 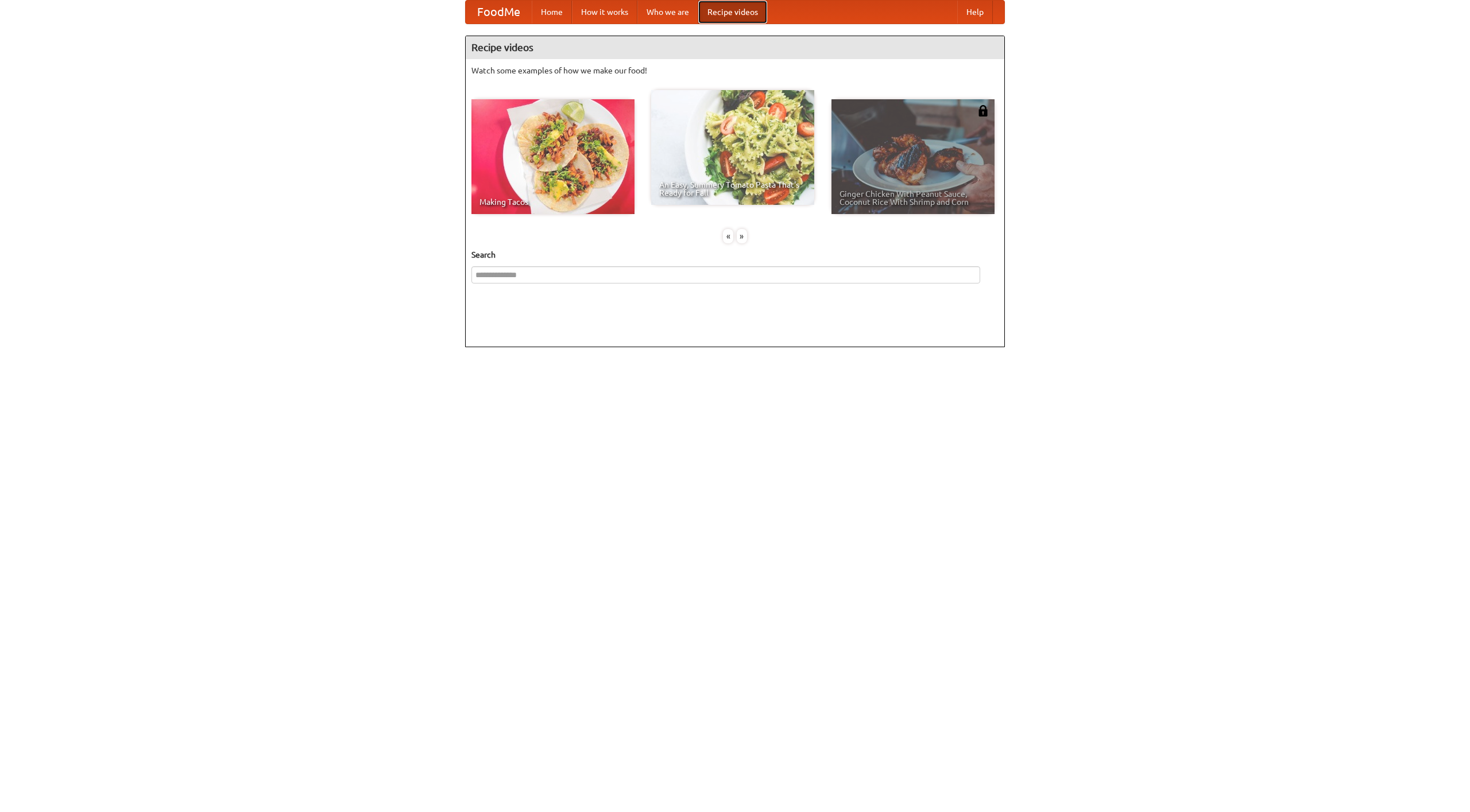 What do you see at coordinates (668, 12) in the screenshot?
I see `a: Who we are` at bounding box center [668, 12].